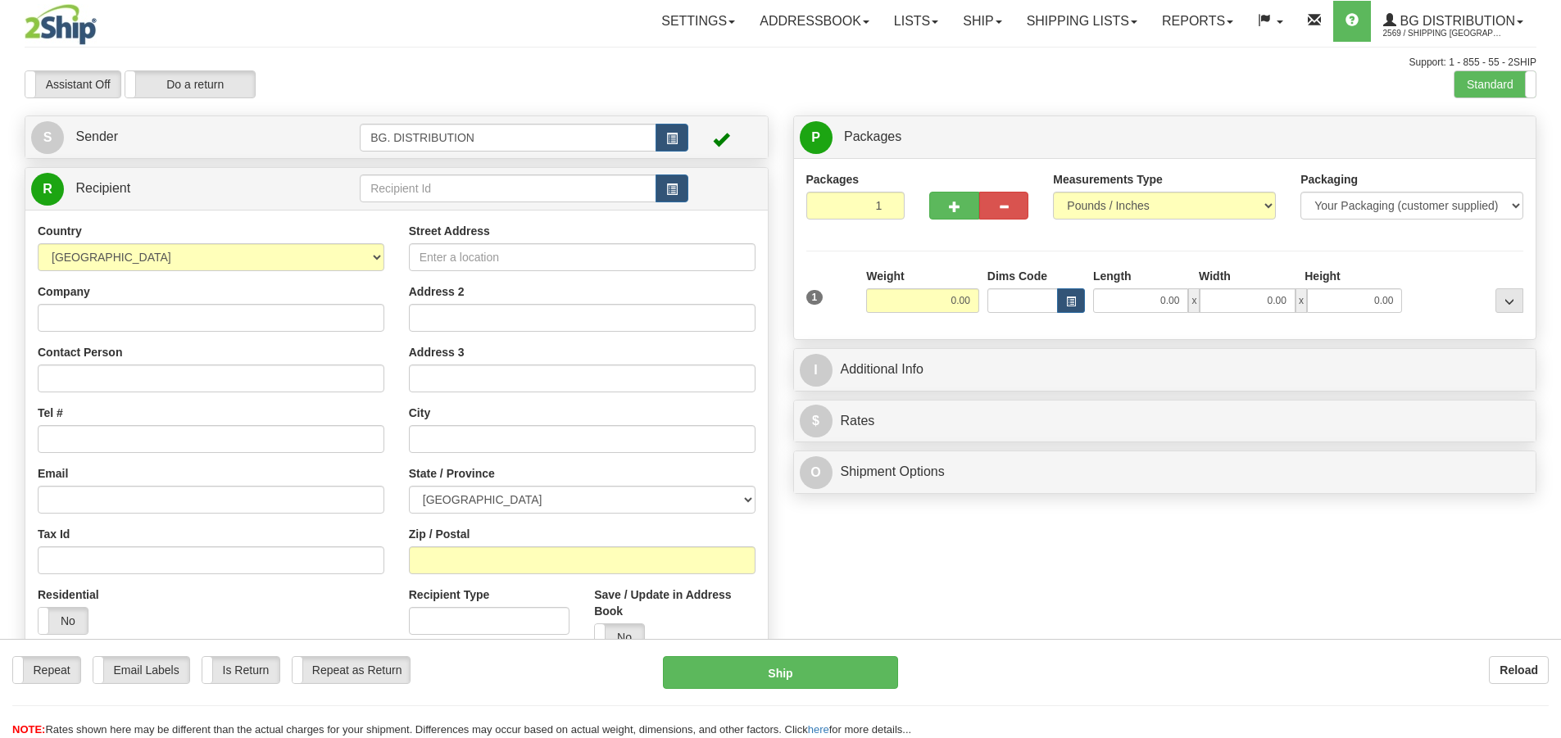 The image size is (1561, 738). What do you see at coordinates (68, 595) in the screenshot?
I see `label: Residential` at bounding box center [68, 595].